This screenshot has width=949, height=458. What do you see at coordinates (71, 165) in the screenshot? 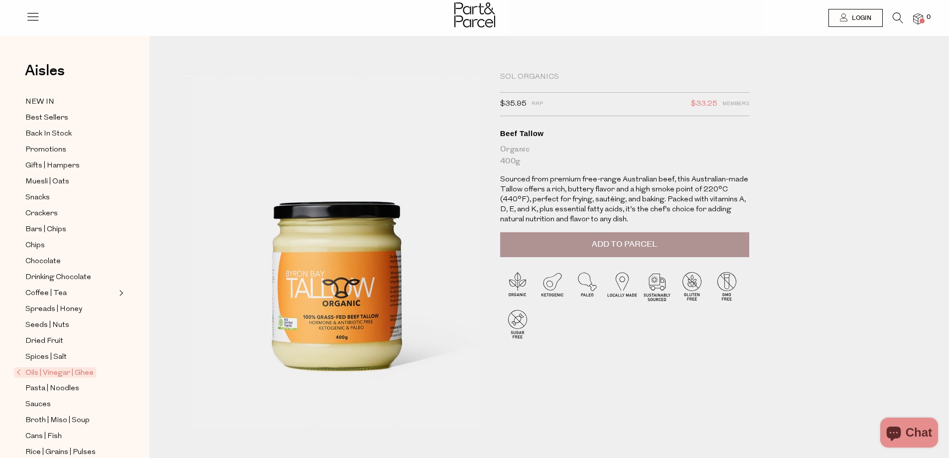
I see `a: Gifts | Hampers` at bounding box center [71, 165].